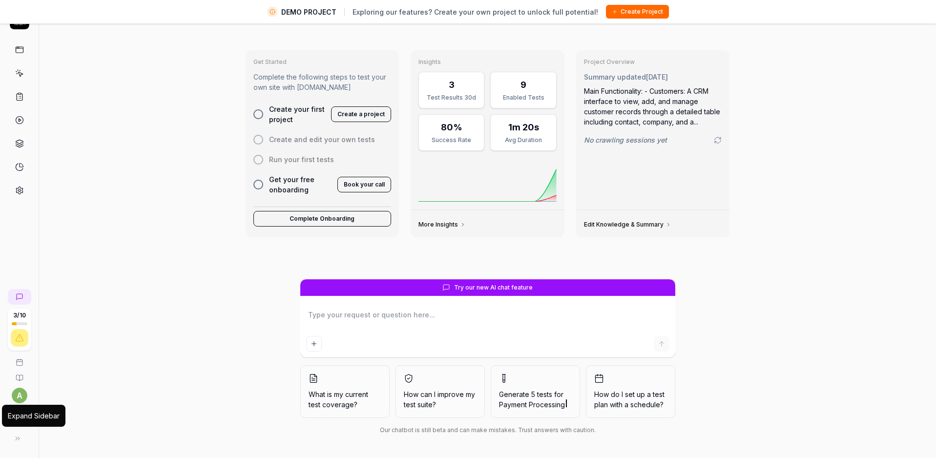 The width and height of the screenshot is (936, 458). Describe the element at coordinates (535, 399) in the screenshot. I see `span: Generate 5 tests for` at that location.